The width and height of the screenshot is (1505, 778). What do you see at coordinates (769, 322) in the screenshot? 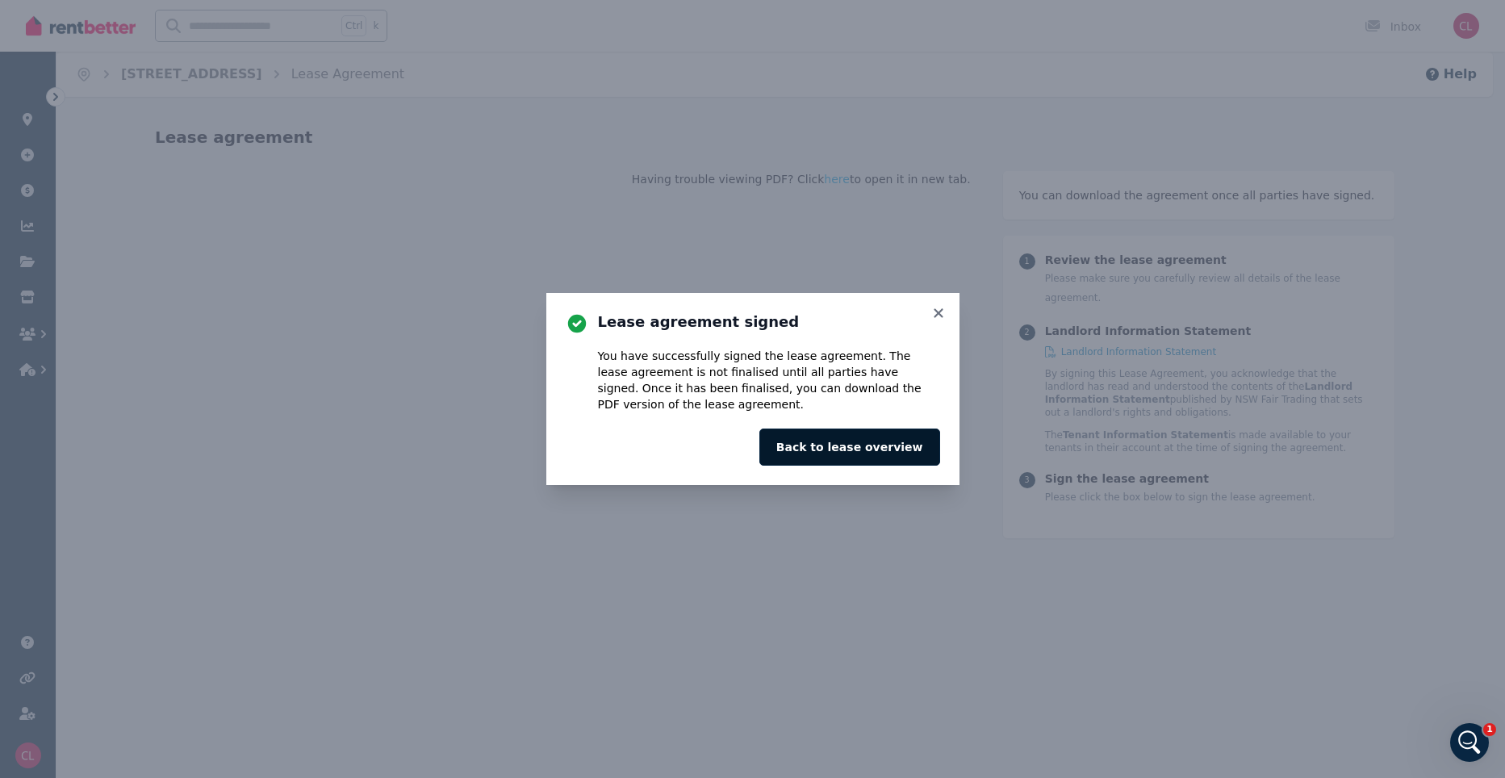
I see `h3: Lease agreement signed` at bounding box center [769, 322].